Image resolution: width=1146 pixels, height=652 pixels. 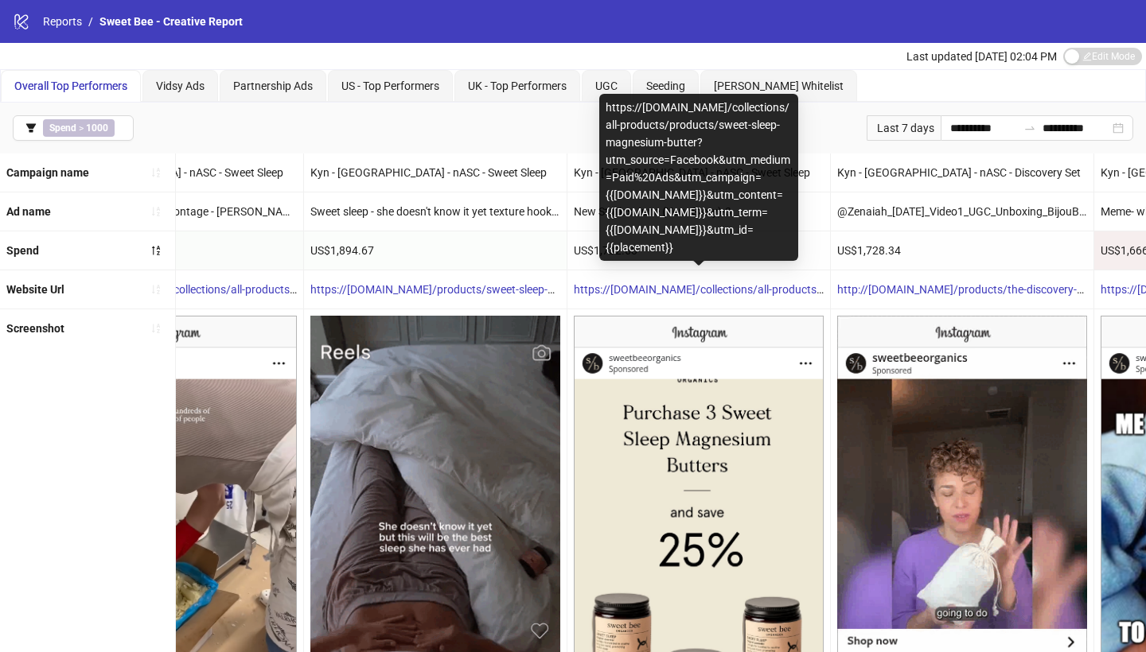 I want to click on div: US$1,728.34, so click(x=962, y=251).